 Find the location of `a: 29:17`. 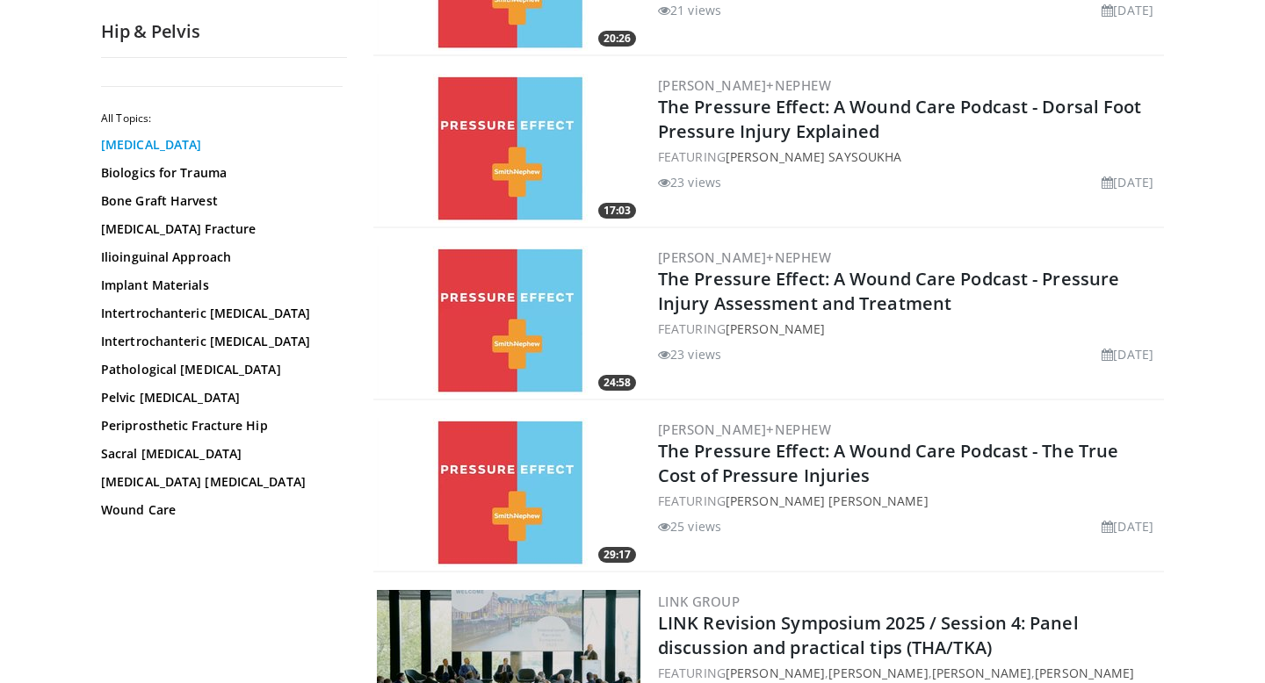

a: 29:17 is located at coordinates (509, 493).